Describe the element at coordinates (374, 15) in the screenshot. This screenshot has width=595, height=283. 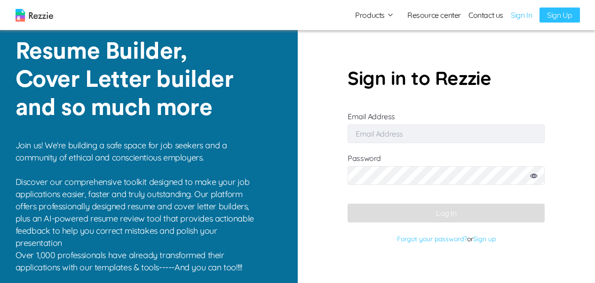
I see `button: Products` at that location.